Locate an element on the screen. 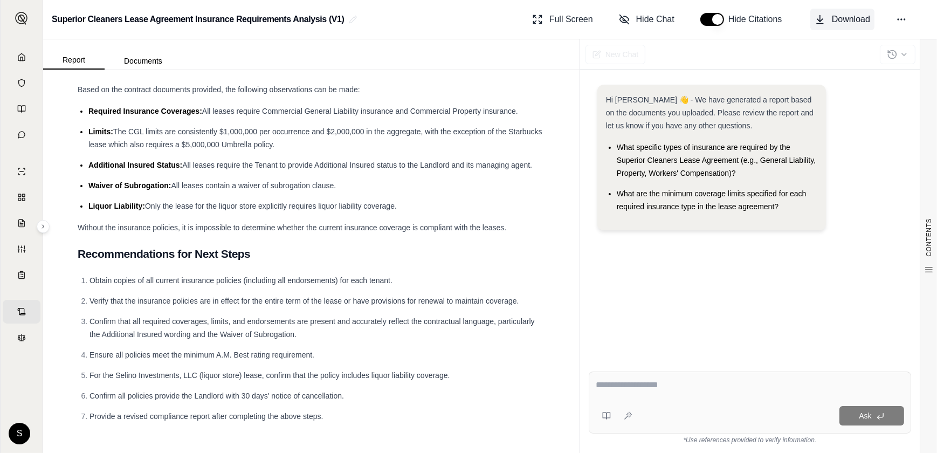 The image size is (937, 453). span: Based on the contract documents provided, the following observations can be made: is located at coordinates (219, 89).